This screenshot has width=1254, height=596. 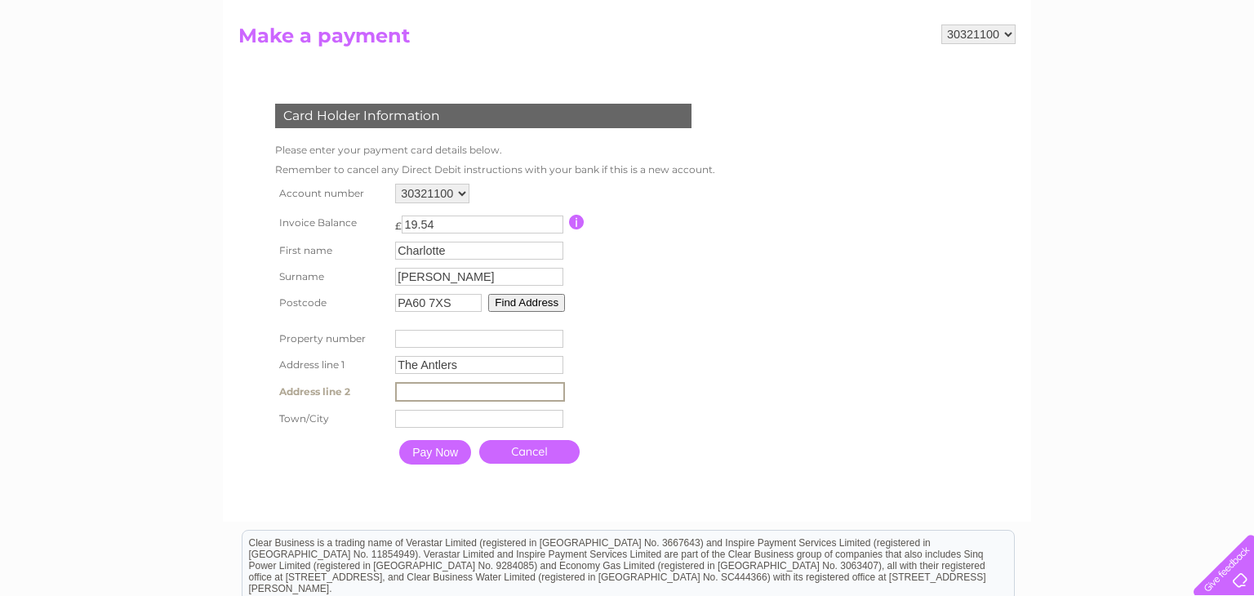 What do you see at coordinates (331, 303) in the screenshot?
I see `th: Postcode` at bounding box center [331, 303].